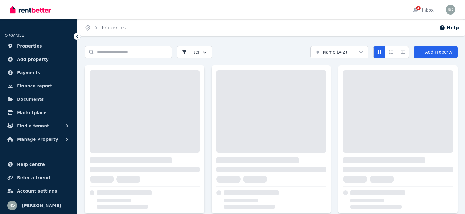 This screenshot has height=214, width=465. I want to click on a: Finance report, so click(38, 86).